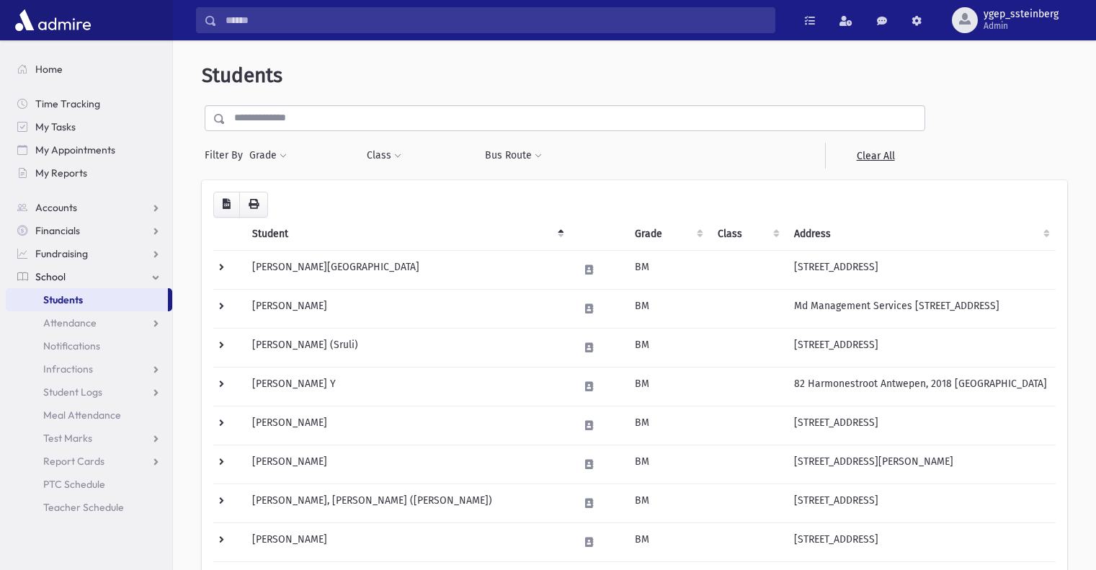  I want to click on a: Students, so click(86, 300).